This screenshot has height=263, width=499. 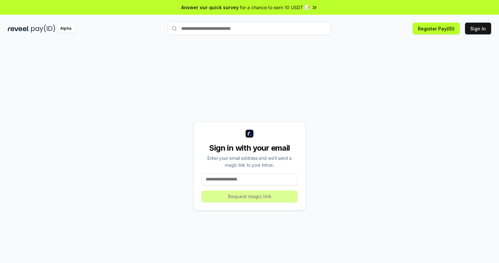 I want to click on img: pay_id, so click(x=43, y=28).